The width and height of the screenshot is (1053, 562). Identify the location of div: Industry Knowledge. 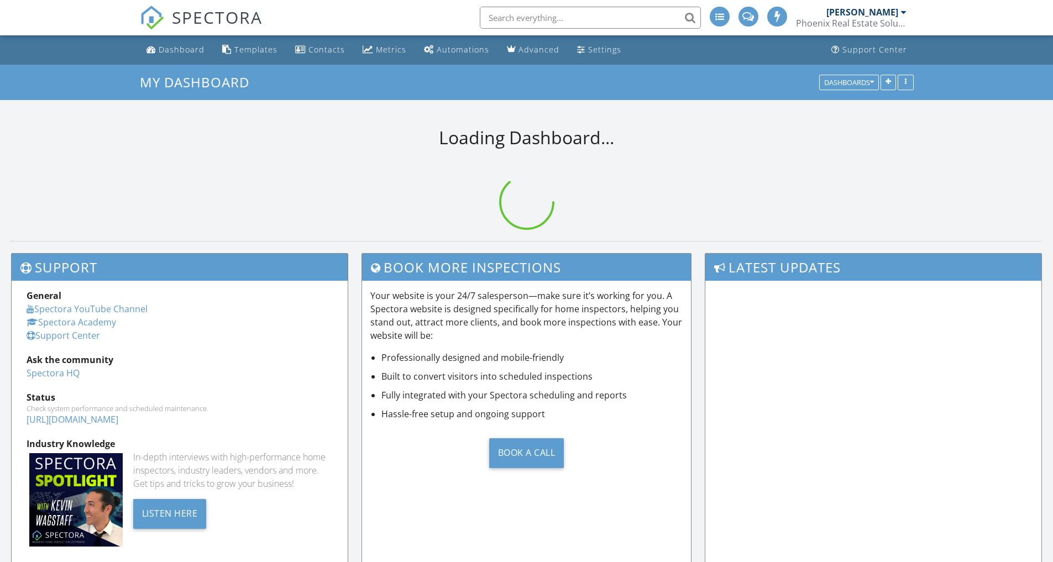
(180, 444).